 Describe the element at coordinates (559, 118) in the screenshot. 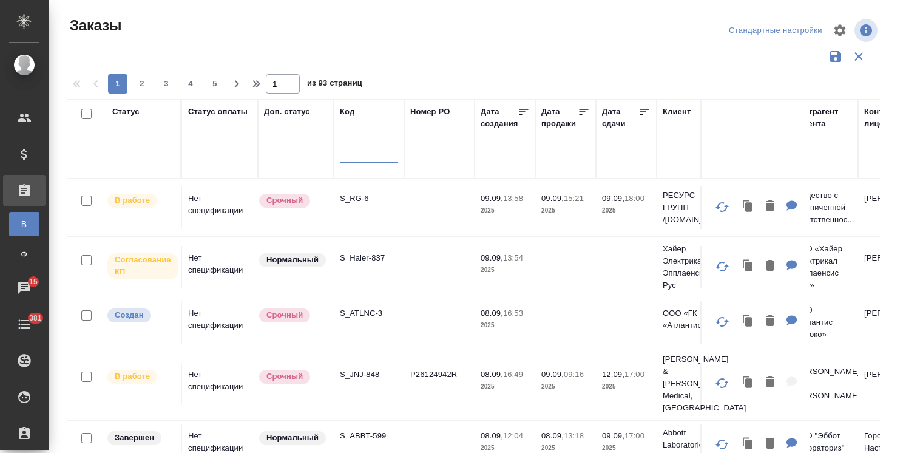

I see `div: Дата продажи` at that location.